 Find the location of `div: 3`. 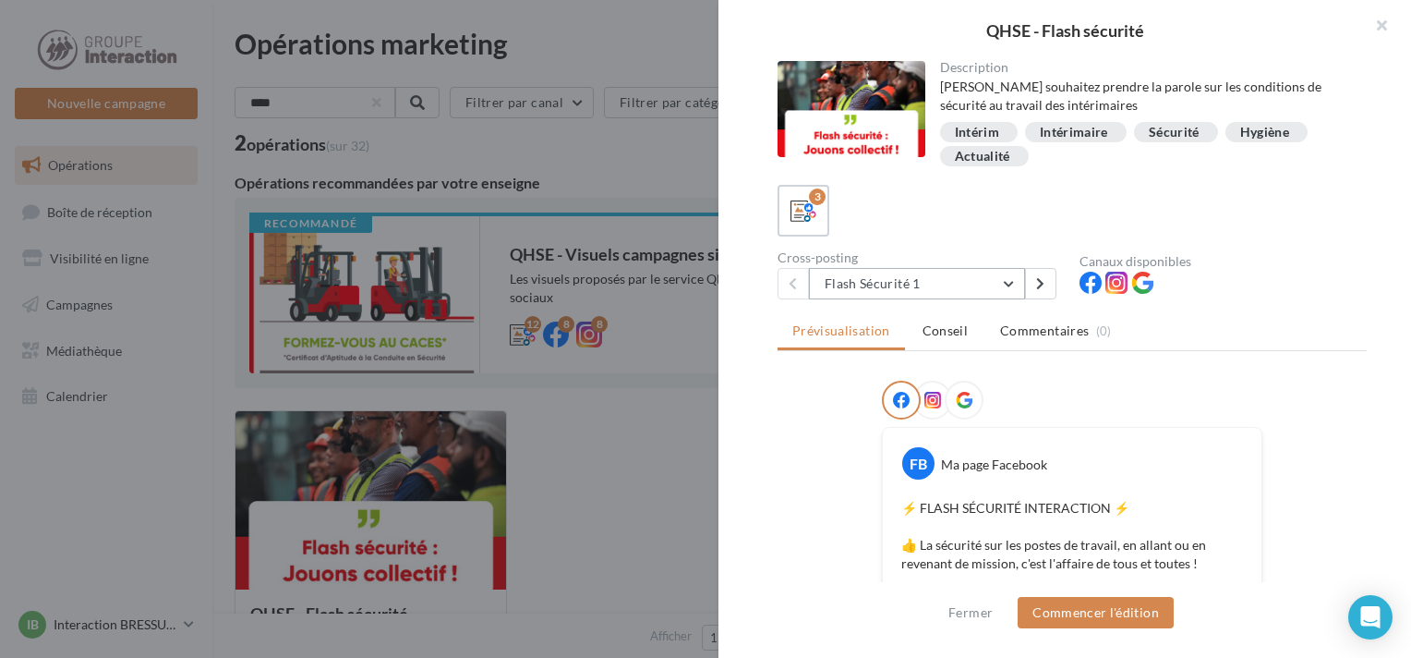

div: 3 is located at coordinates (817, 197).